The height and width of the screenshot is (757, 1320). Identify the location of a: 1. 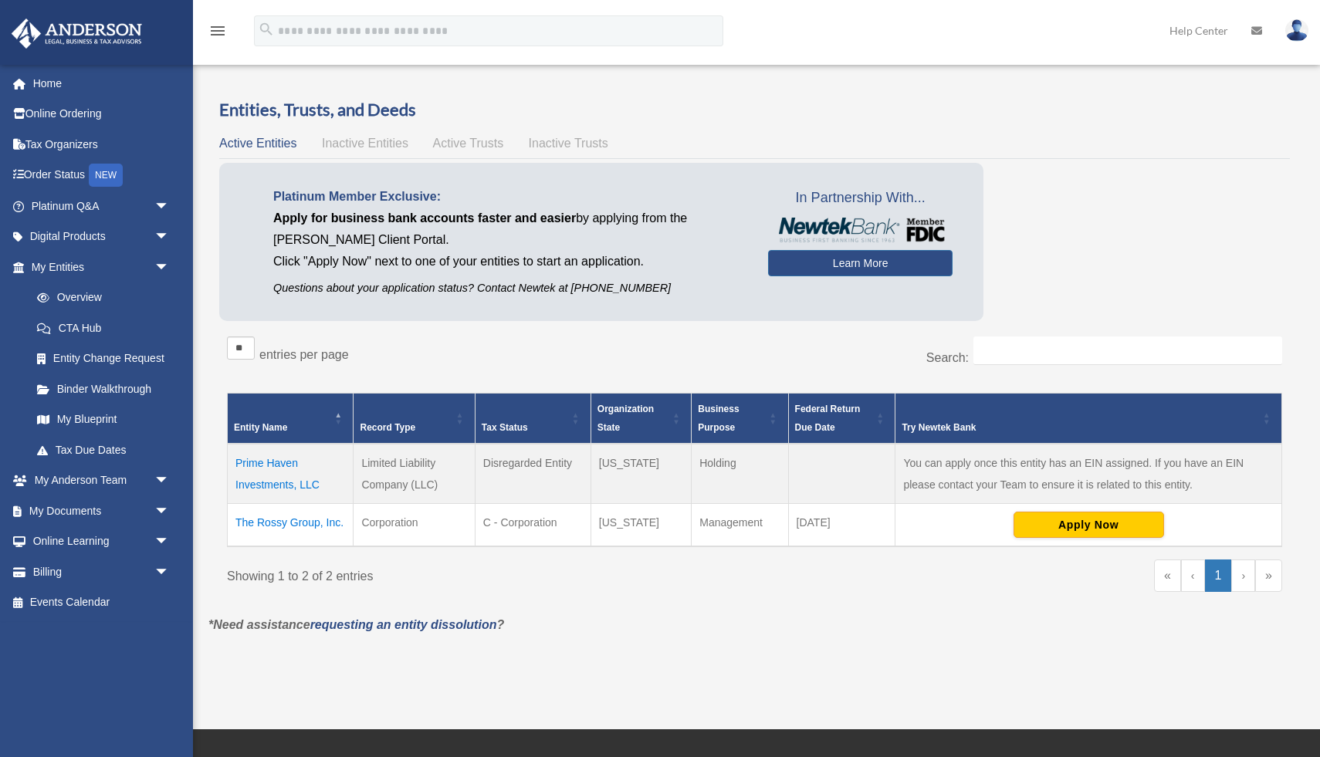
(1218, 576).